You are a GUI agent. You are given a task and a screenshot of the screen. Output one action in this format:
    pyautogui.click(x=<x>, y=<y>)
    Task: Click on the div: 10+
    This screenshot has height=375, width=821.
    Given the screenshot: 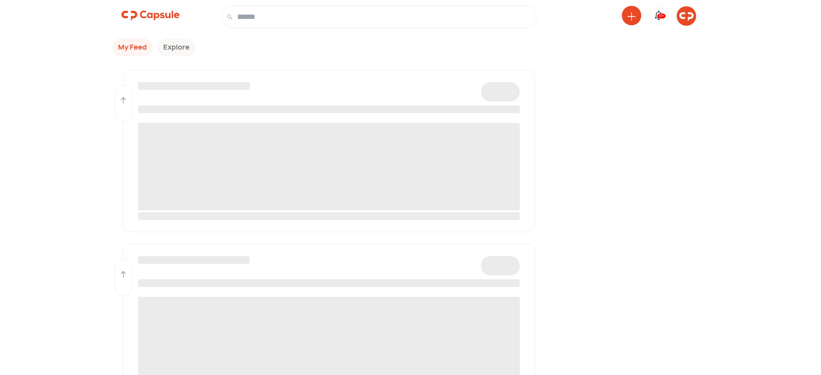 What is the action you would take?
    pyautogui.click(x=661, y=16)
    